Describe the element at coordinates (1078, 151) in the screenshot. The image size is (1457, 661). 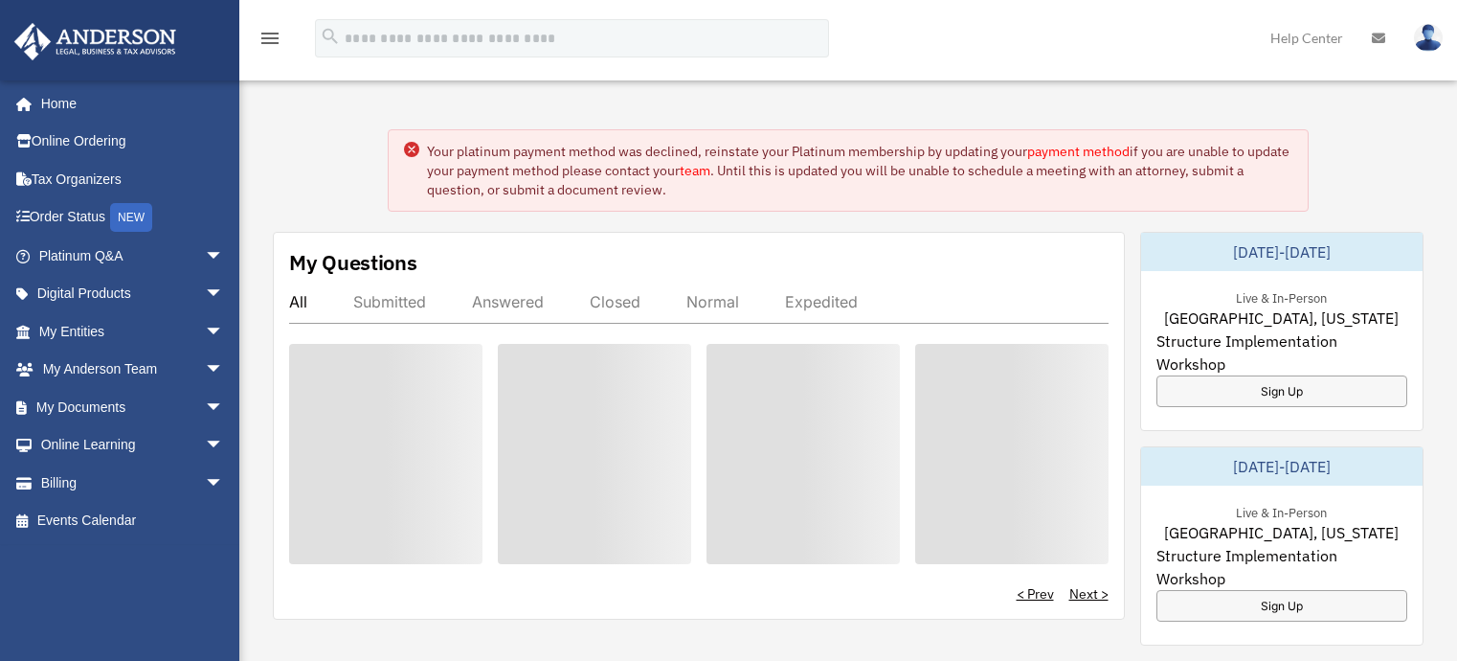
I see `a: payment method` at that location.